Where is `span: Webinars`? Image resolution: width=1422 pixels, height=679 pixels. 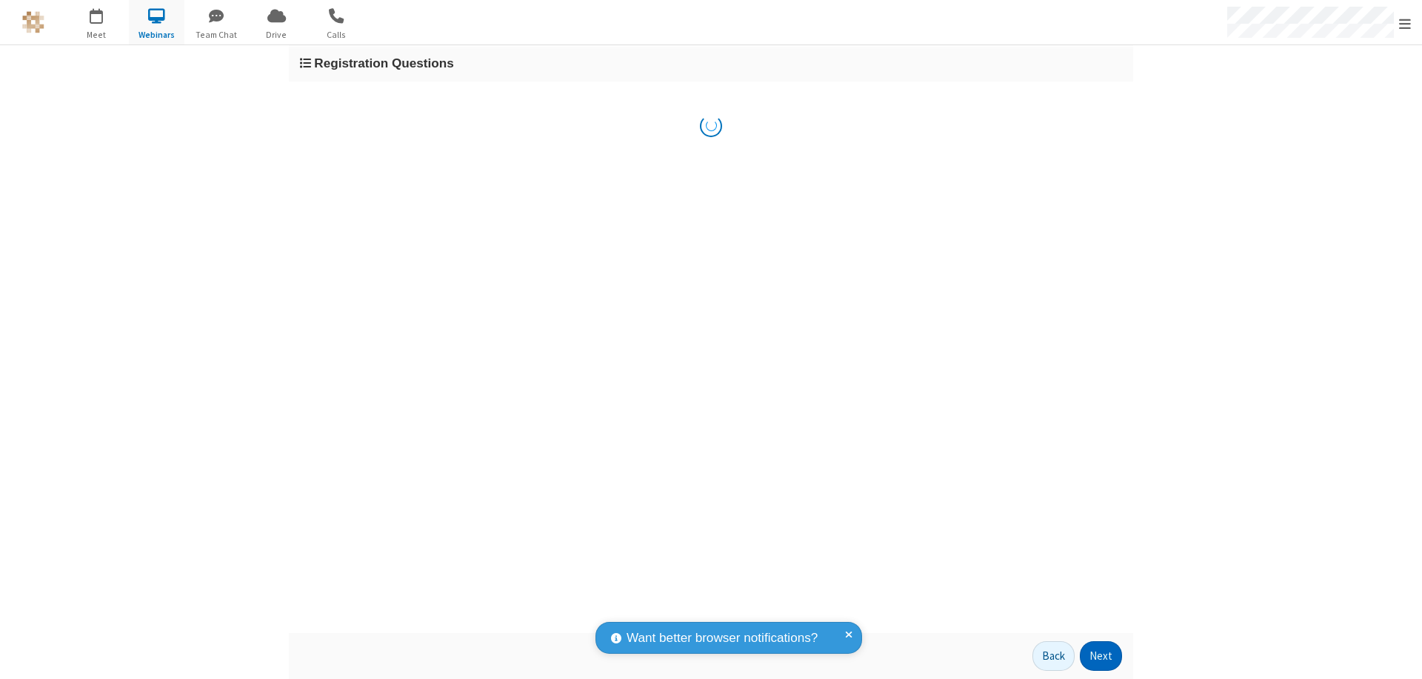
span: Webinars is located at coordinates (156, 35).